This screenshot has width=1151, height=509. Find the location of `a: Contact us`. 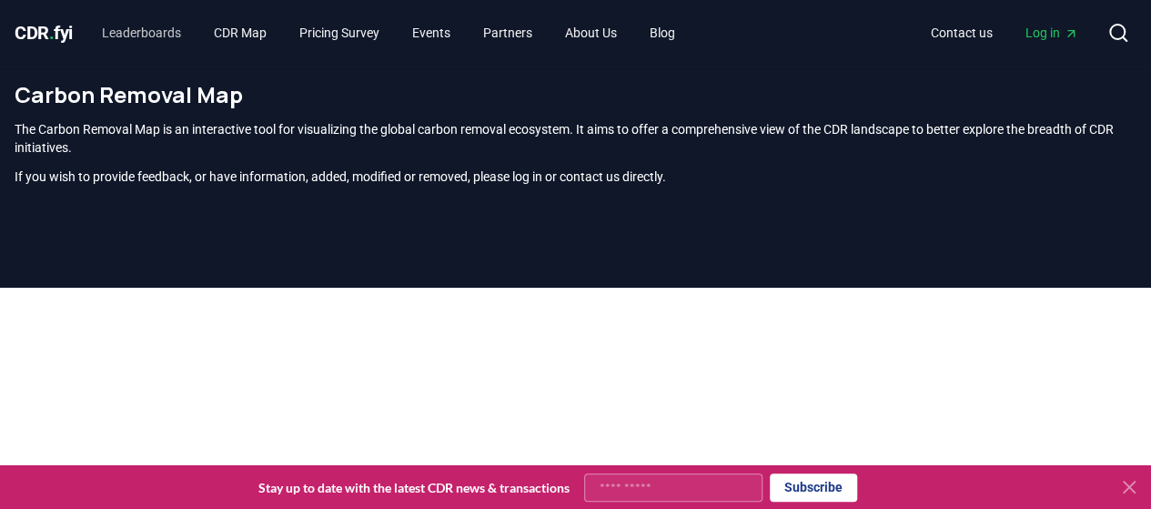

a: Contact us is located at coordinates (962, 33).